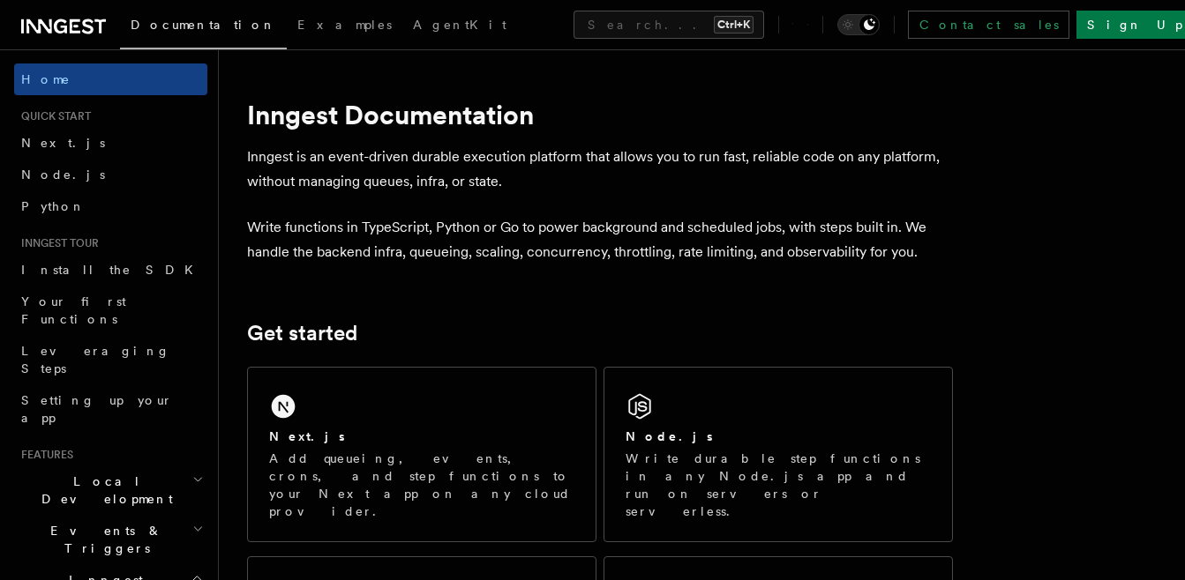 The width and height of the screenshot is (1185, 580). What do you see at coordinates (43, 455) in the screenshot?
I see `span: Features` at bounding box center [43, 455].